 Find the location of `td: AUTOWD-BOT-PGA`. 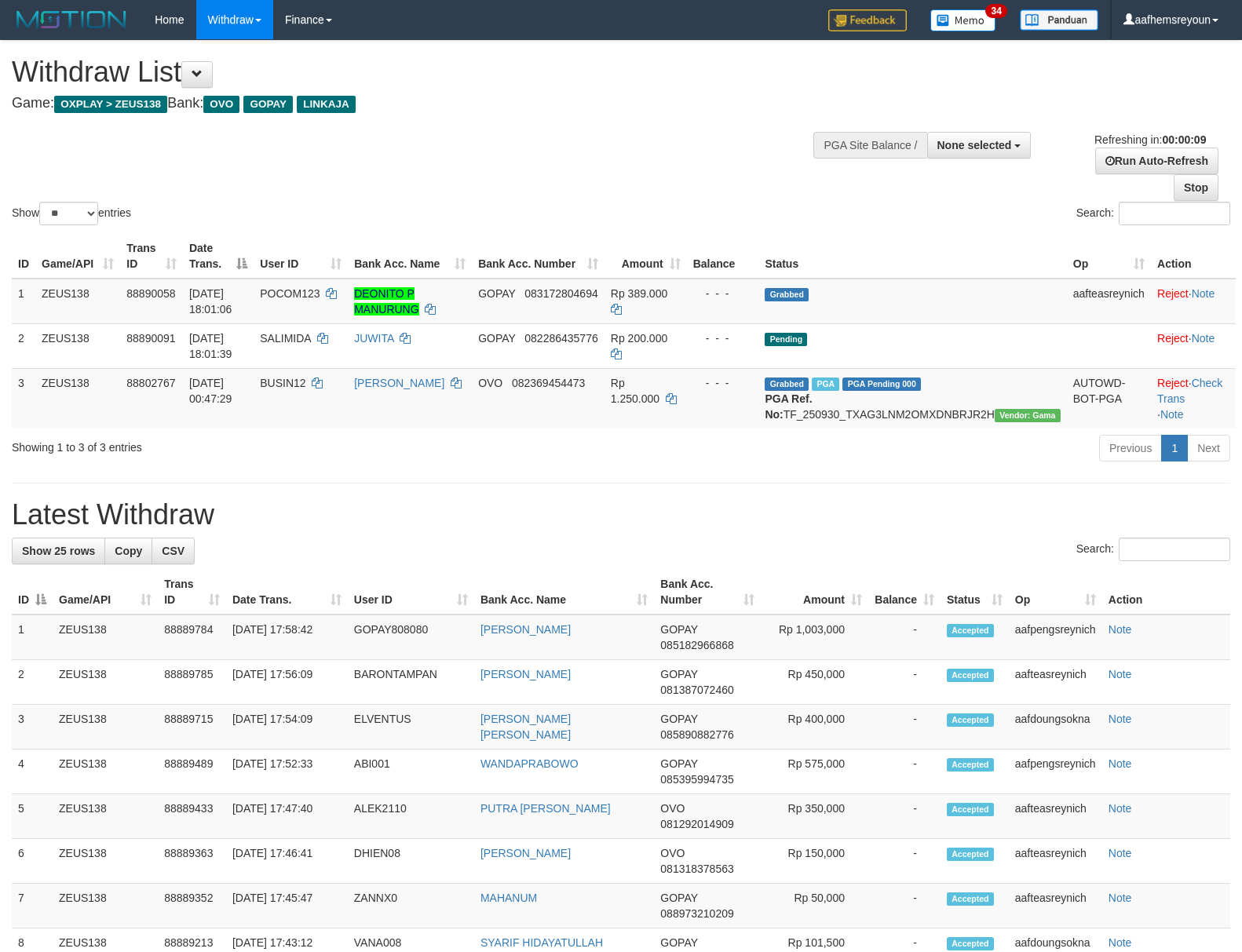

td: AUTOWD-BOT-PGA is located at coordinates (1108, 398).